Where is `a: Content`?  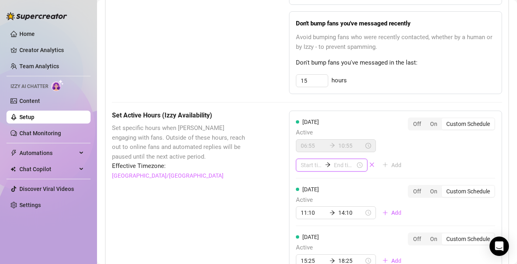
a: Content is located at coordinates (29, 101).